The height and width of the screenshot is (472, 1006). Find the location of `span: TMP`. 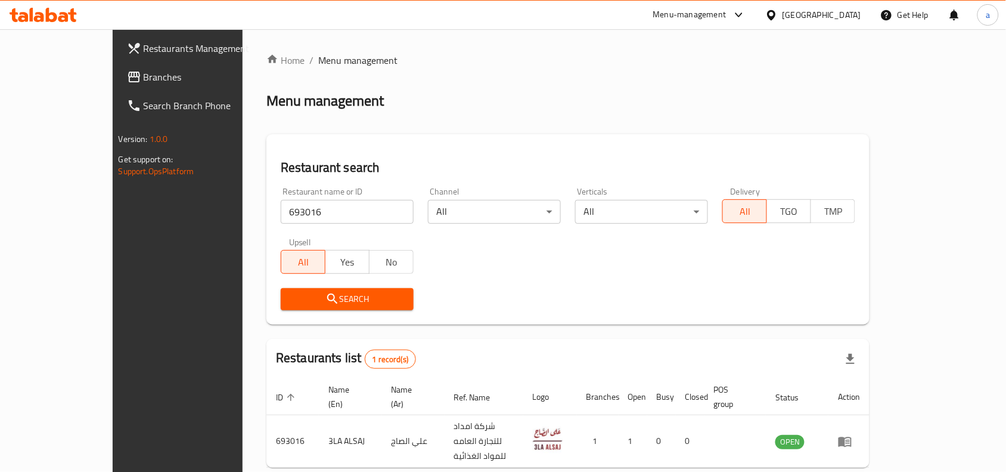

span: TMP is located at coordinates (833, 211).